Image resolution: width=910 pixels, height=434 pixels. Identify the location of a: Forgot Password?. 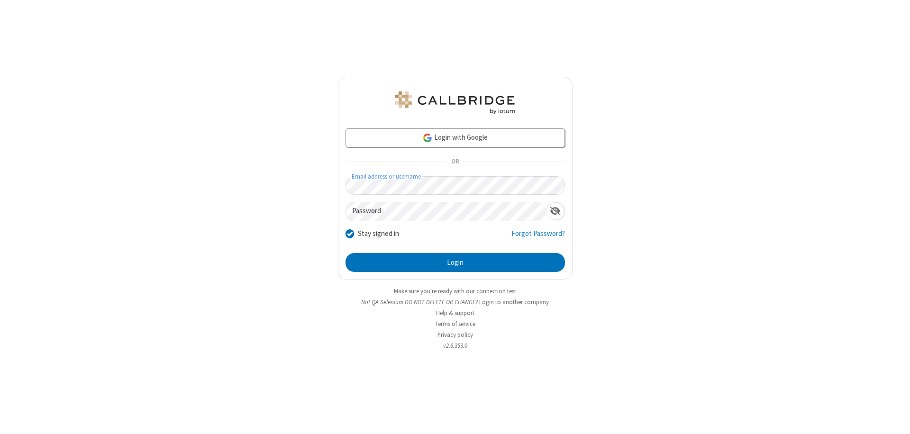
(538, 237).